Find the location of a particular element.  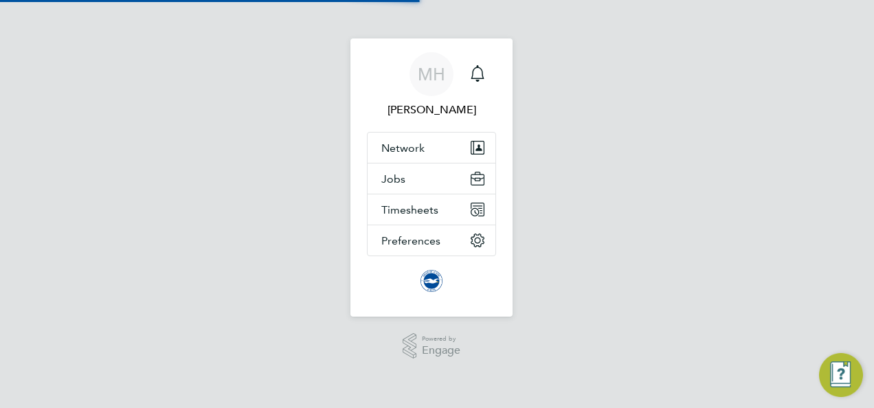

a: Powered byEngage is located at coordinates (432, 346).